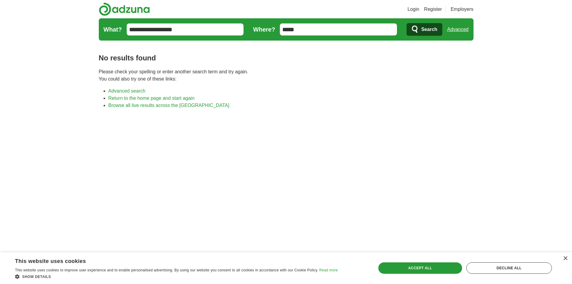 The width and height of the screenshot is (572, 284). I want to click on a: Employers, so click(463, 9).